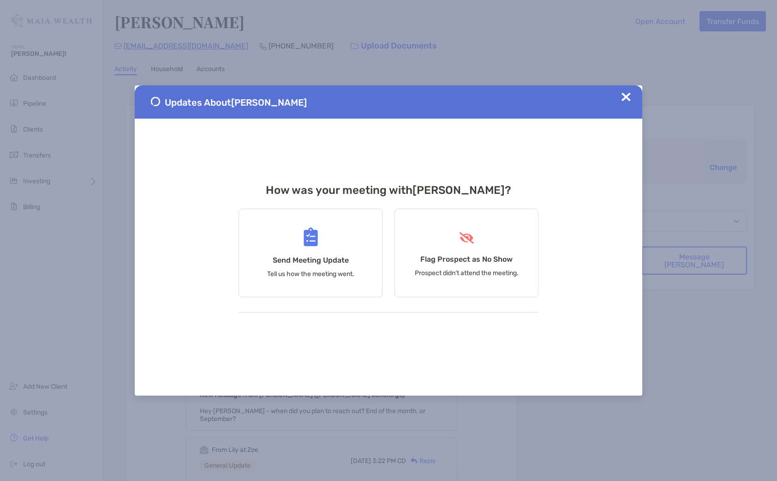  I want to click on p: Prospect didn’t attend the meeting., so click(466, 273).